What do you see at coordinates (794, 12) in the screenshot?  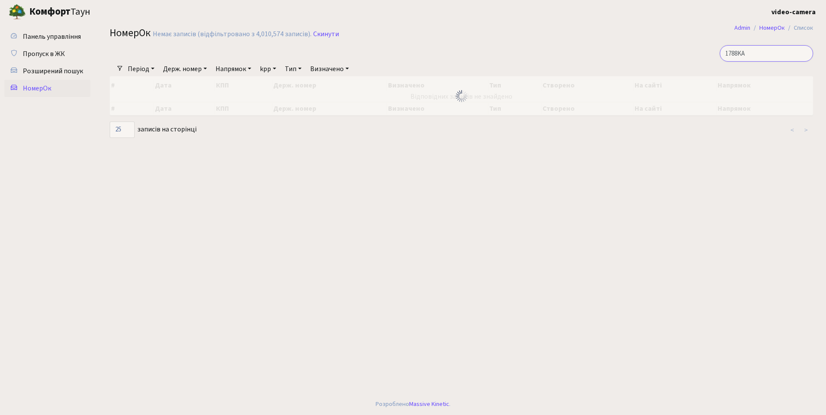 I see `a: video-camera` at bounding box center [794, 12].